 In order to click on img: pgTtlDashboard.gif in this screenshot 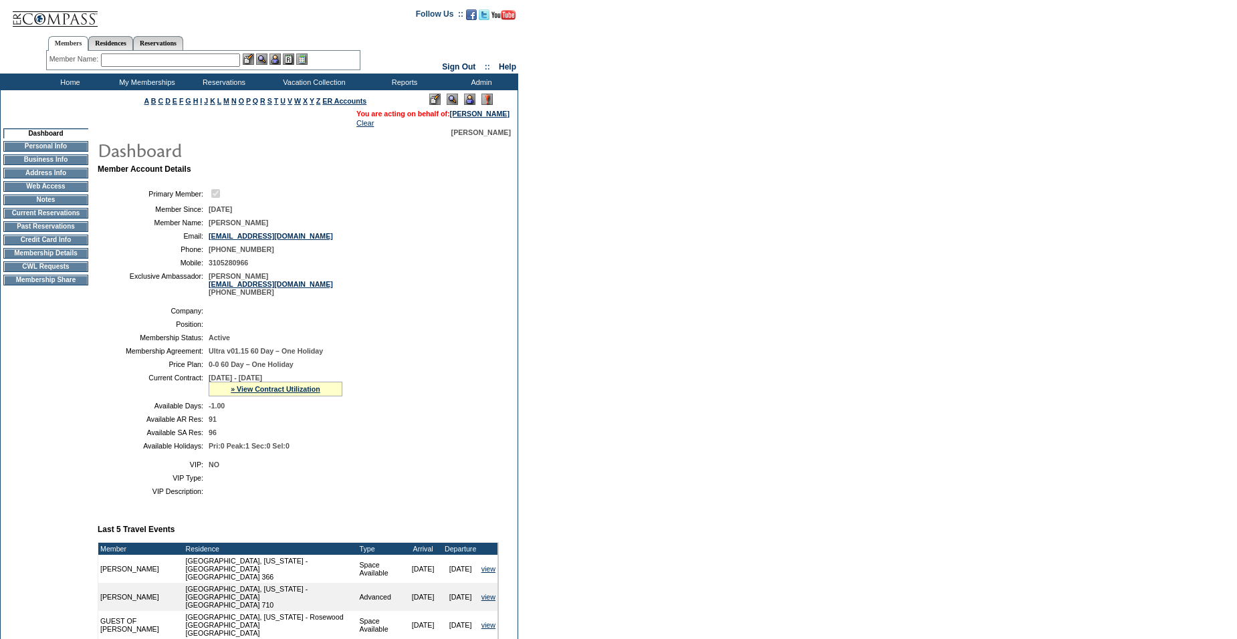, I will do `click(231, 150)`.